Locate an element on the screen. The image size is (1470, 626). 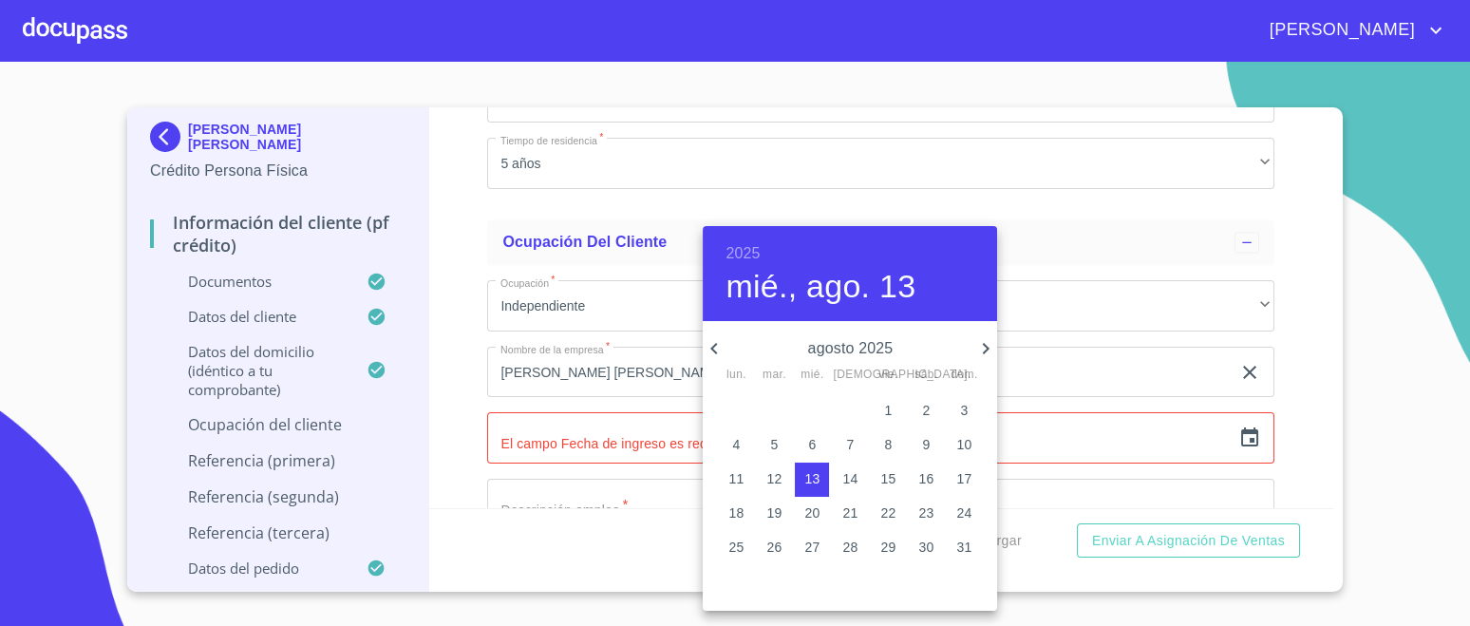
p: 13 is located at coordinates (813, 479).